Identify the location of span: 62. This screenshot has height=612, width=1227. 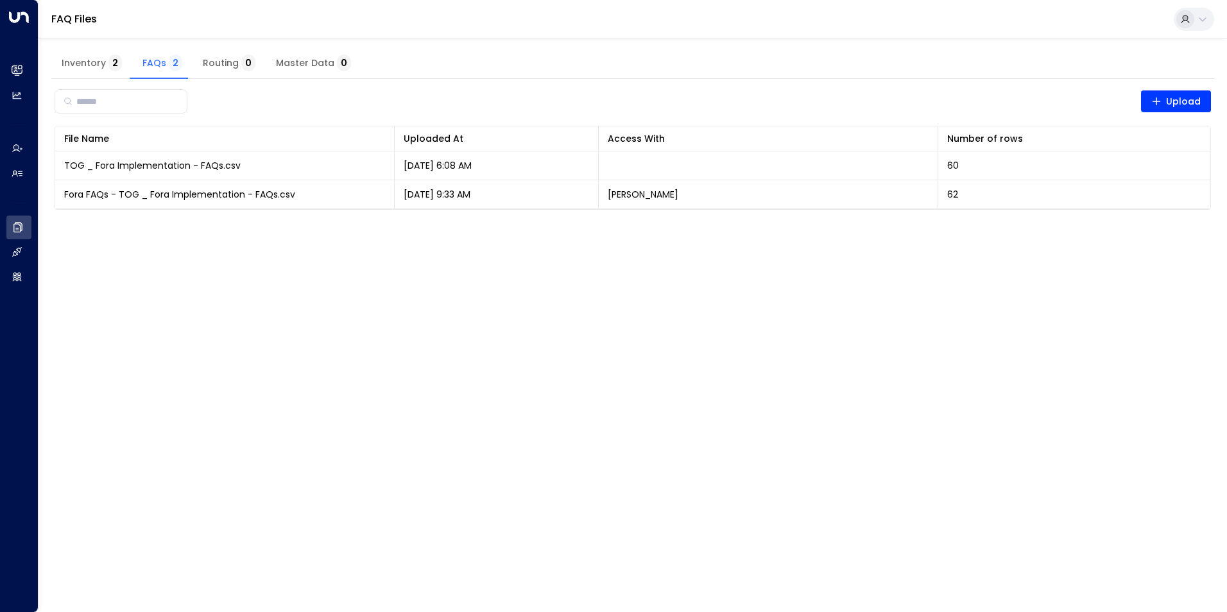
(952, 194).